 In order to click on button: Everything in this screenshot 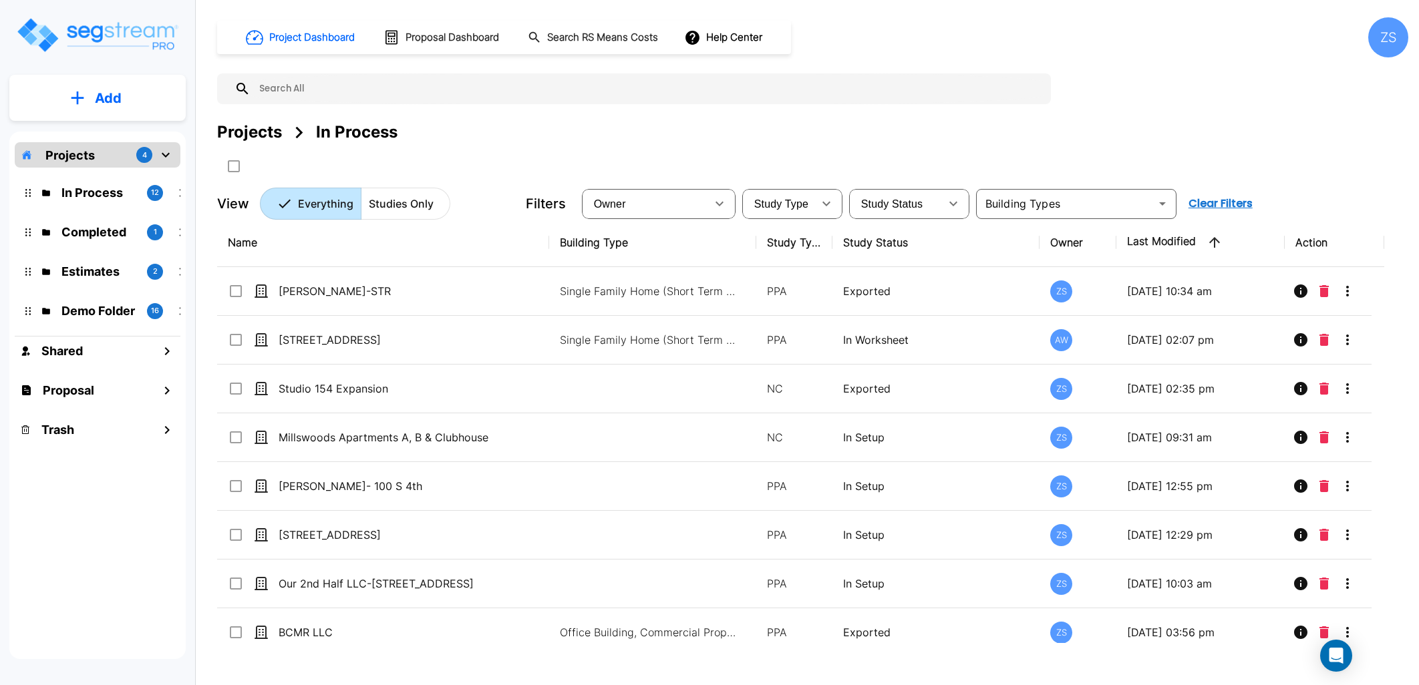, I will do `click(311, 204)`.